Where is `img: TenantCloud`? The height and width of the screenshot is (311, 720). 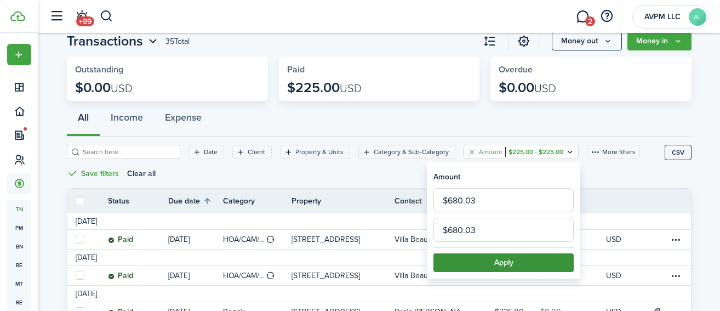
img: TenantCloud is located at coordinates (18, 16).